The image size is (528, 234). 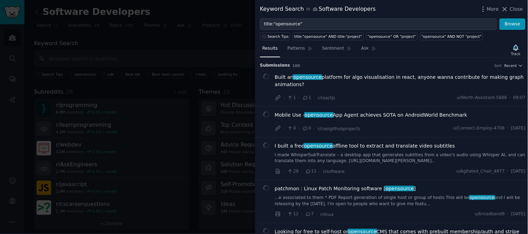 I want to click on span: u/broadband9, so click(x=490, y=215).